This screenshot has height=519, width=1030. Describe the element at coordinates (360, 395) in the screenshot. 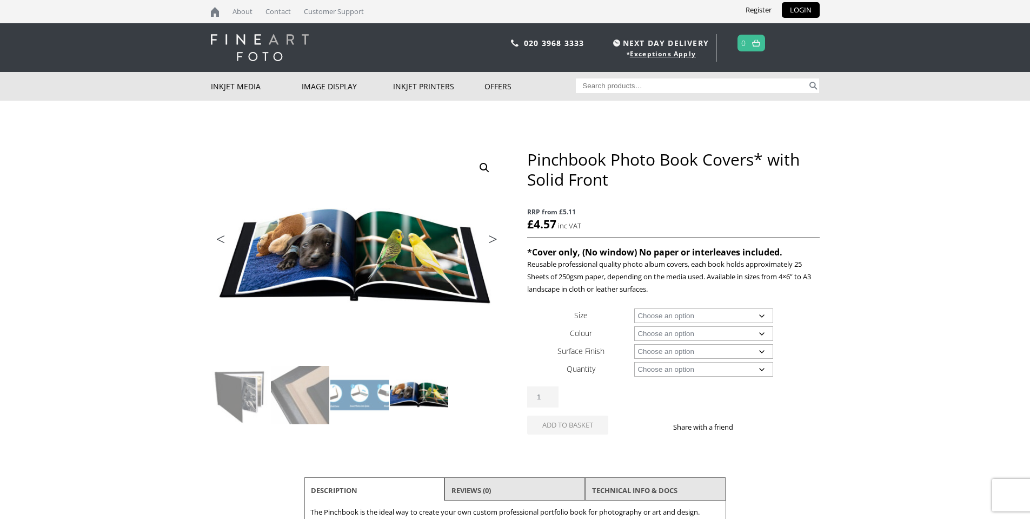

I see `img: Pinchbook Photo Book Covers* with Solid Front - Image 3` at that location.